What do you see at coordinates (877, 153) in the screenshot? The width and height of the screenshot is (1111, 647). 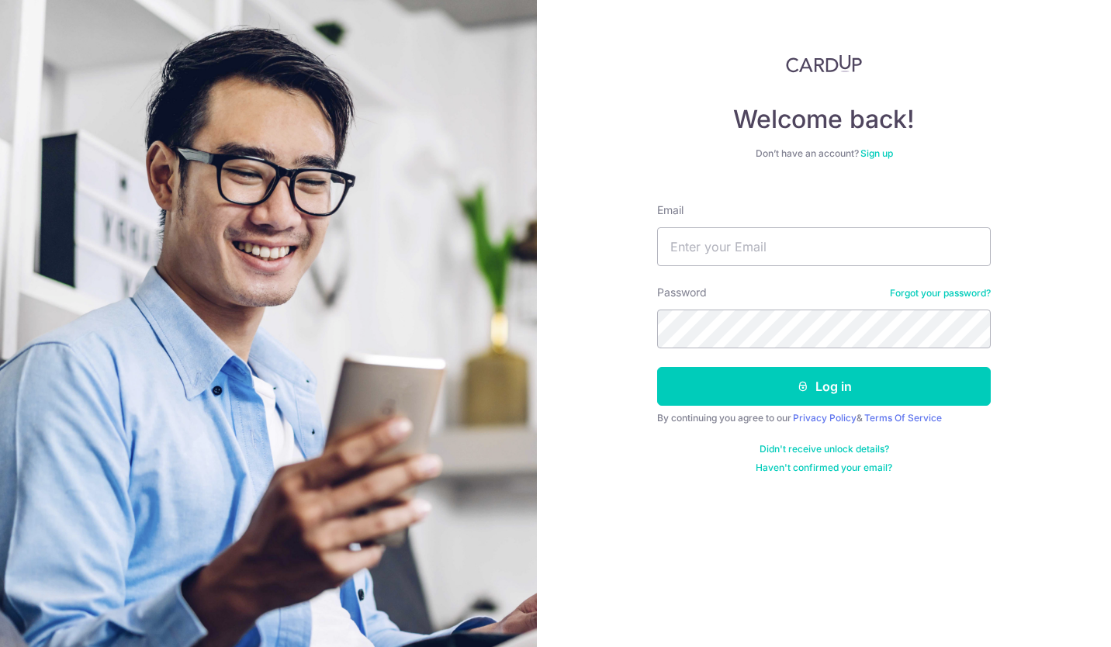 I see `a: Sign up` at bounding box center [877, 153].